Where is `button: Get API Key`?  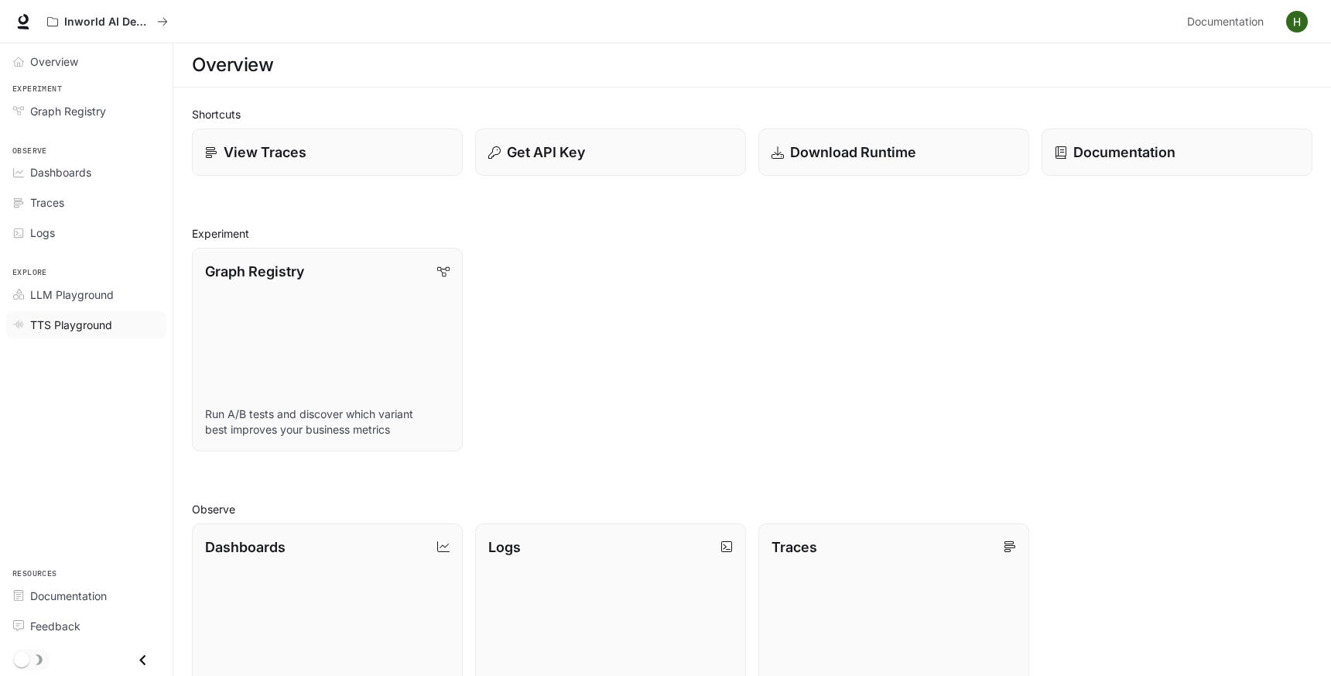 button: Get API Key is located at coordinates (611, 152).